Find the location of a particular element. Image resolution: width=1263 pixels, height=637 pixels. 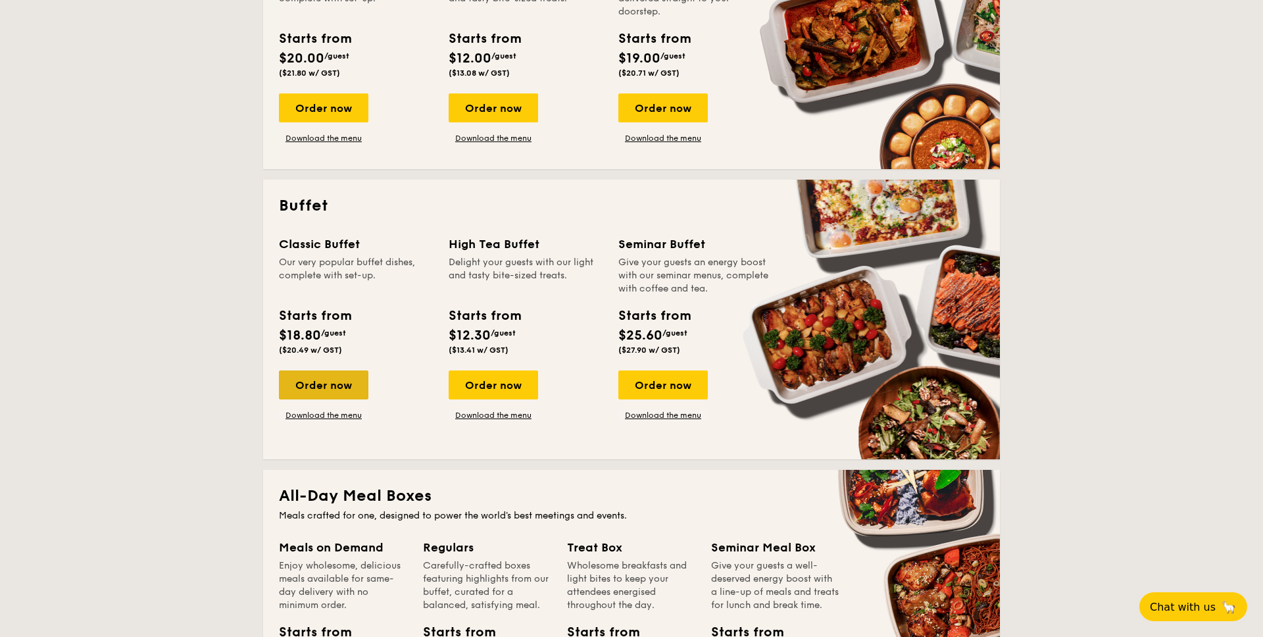

div: Give your guests an energy boost with our seminar menus, complete with coffee and tea. is located at coordinates (695, 276).